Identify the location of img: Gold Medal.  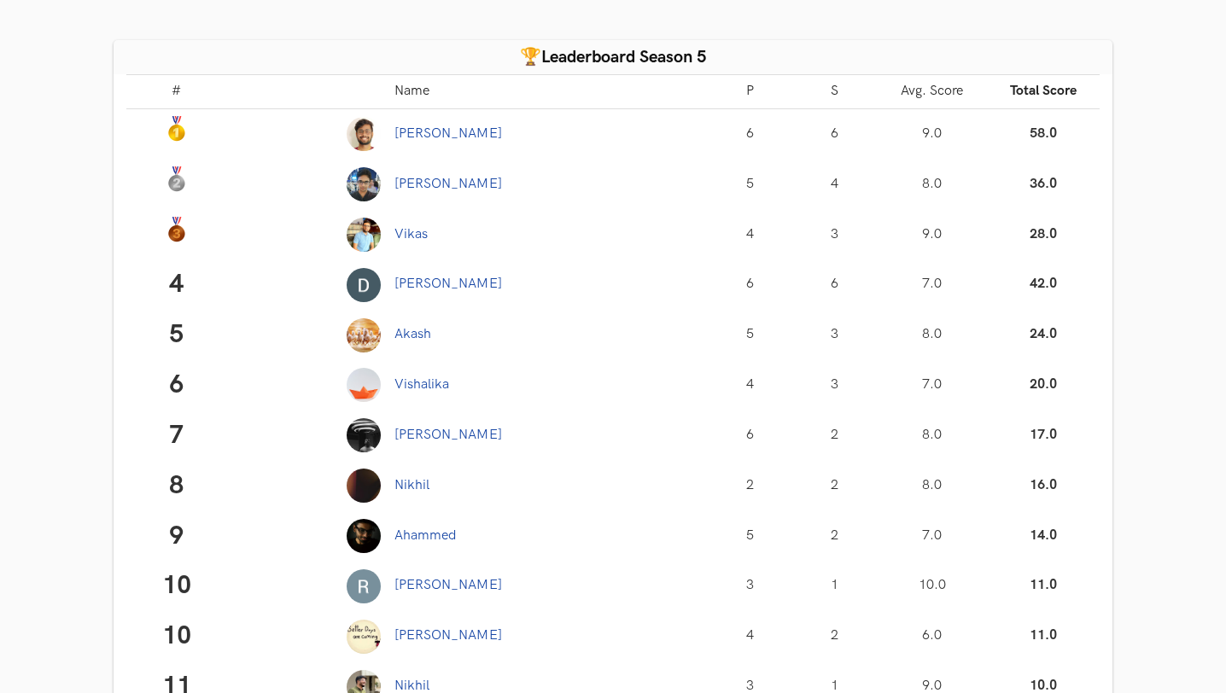
(177, 129).